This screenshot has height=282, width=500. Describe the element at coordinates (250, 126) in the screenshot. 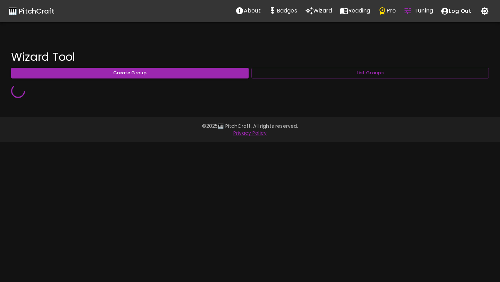

I see `p: © 2025 🎹 PitchCraft. All rights reserved.` at that location.